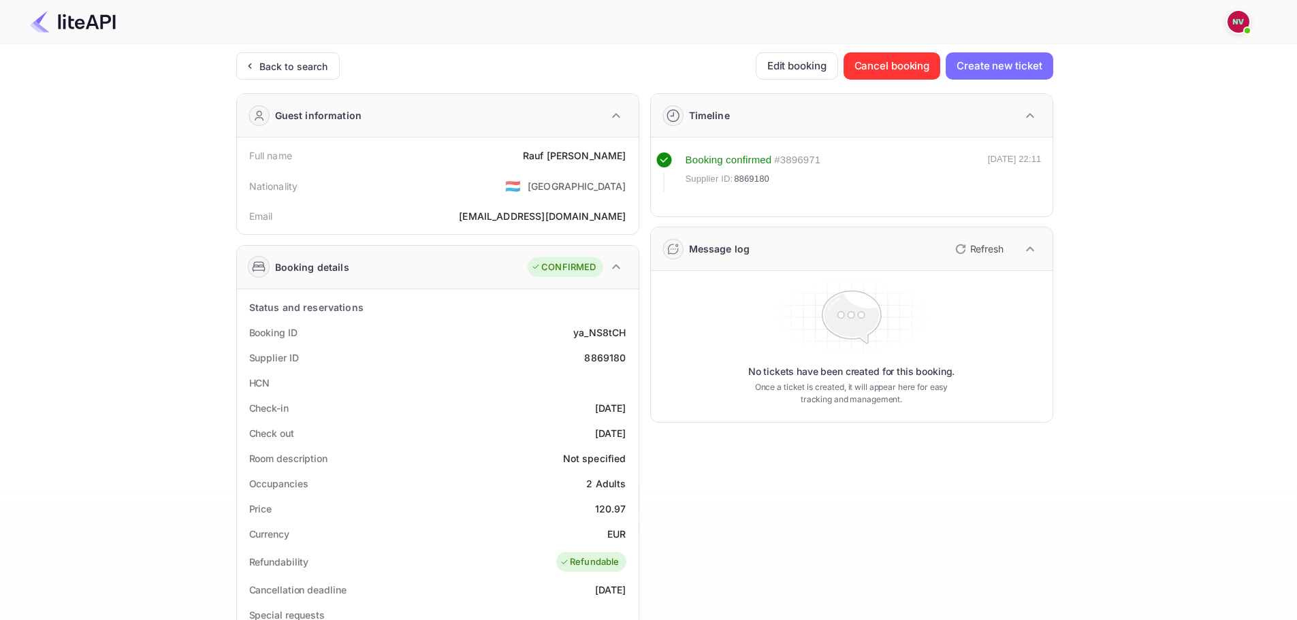  What do you see at coordinates (278, 483) in the screenshot?
I see `div: Occupancies` at bounding box center [278, 483].